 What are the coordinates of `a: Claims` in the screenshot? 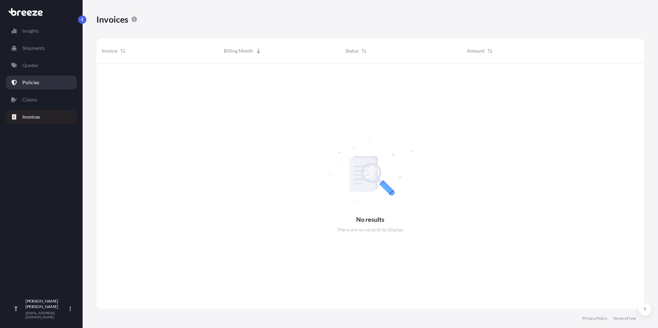 It's located at (41, 100).